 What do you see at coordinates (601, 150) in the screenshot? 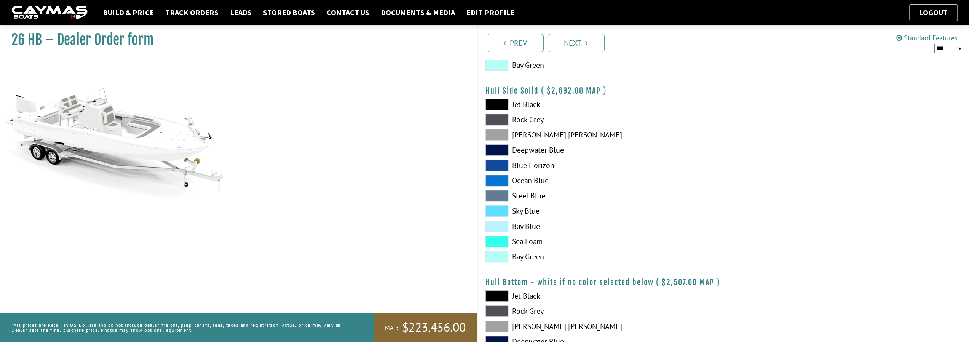
I see `label: Deepwater Blue` at bounding box center [601, 150].